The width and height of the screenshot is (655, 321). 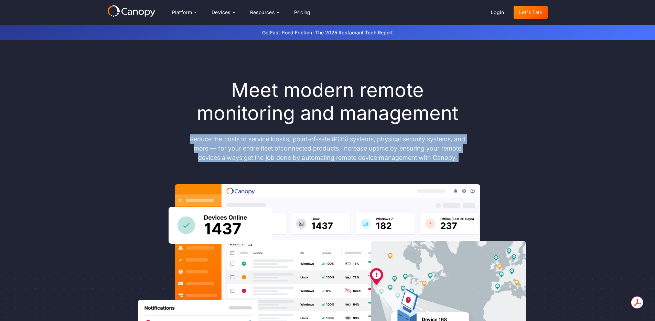 What do you see at coordinates (328, 102) in the screenshot?
I see `h1: Meet modern remote monitoring and management` at bounding box center [328, 102].